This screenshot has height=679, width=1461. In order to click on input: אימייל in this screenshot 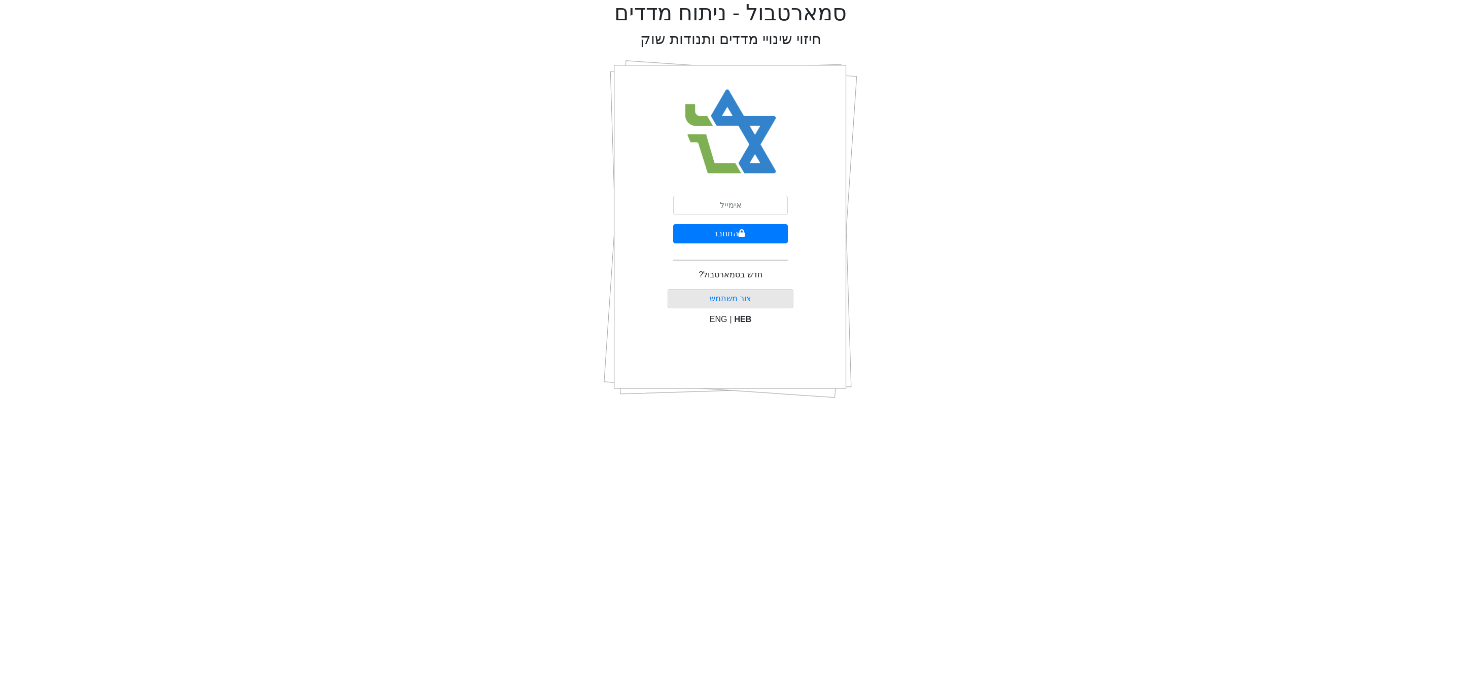, I will do `click(731, 205)`.